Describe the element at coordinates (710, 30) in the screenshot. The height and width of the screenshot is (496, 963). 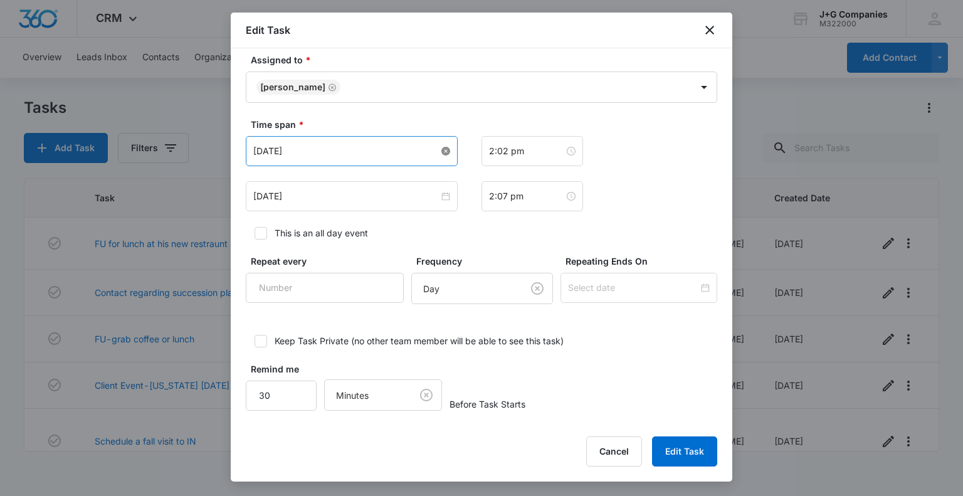
I see `button: close` at that location.